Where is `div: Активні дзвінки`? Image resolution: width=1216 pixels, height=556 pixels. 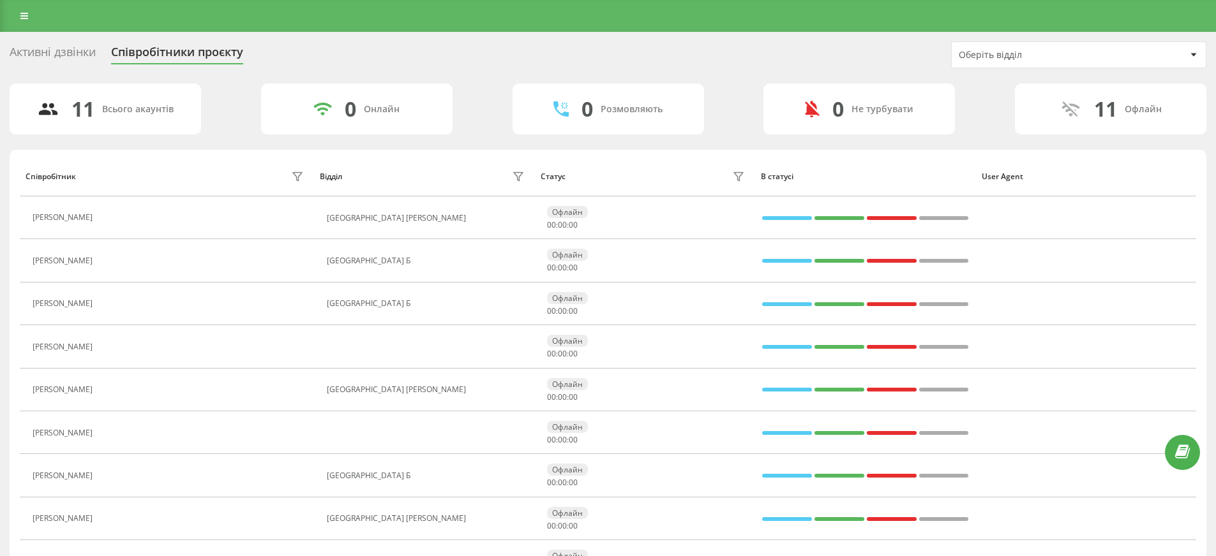 div: Активні дзвінки is located at coordinates (52, 55).